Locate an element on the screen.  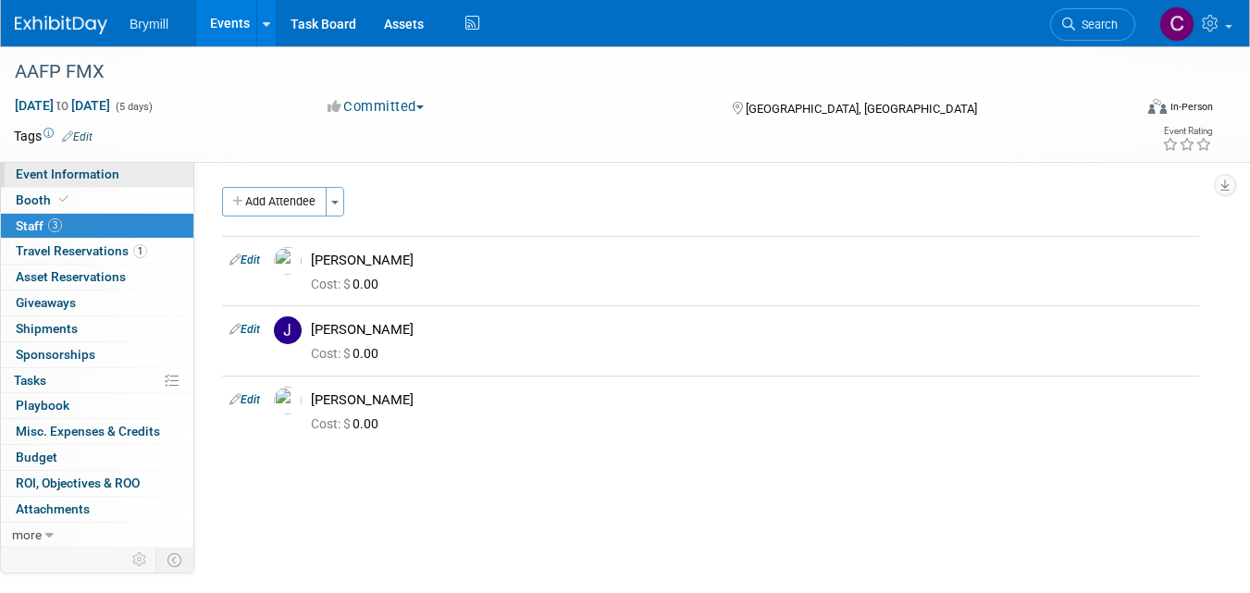
span: Sponsorships is located at coordinates (55, 354).